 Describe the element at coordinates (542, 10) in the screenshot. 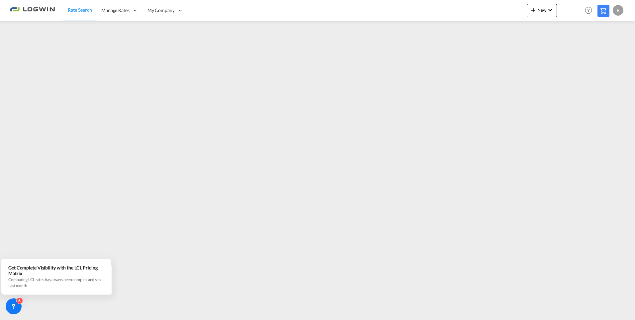

I see `span: New` at that location.